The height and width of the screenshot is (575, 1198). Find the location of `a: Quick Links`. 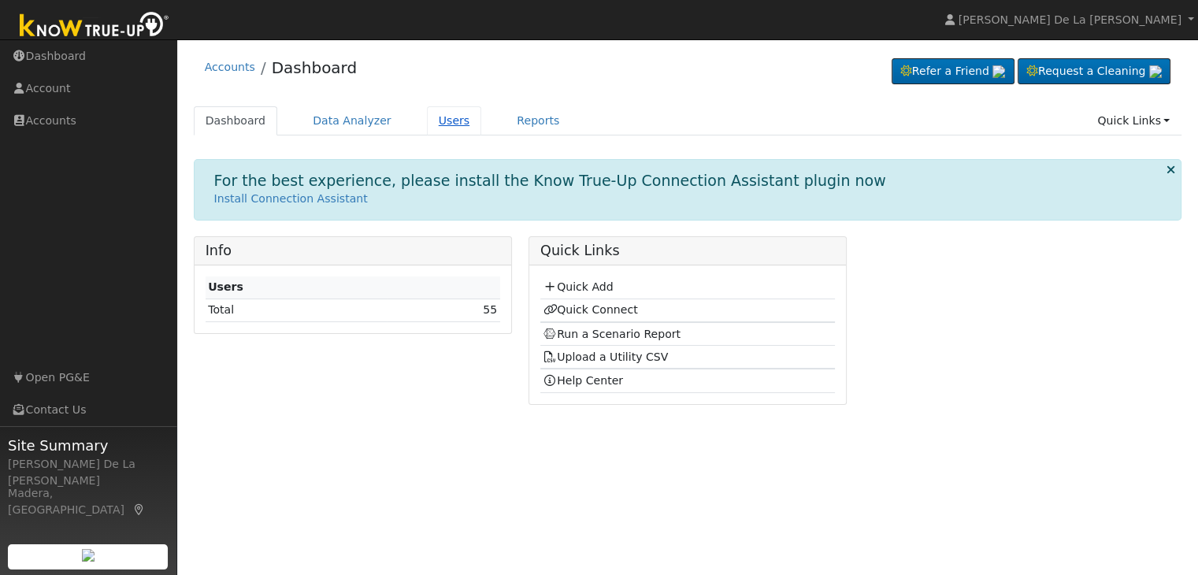

a: Quick Links is located at coordinates (1134, 121).